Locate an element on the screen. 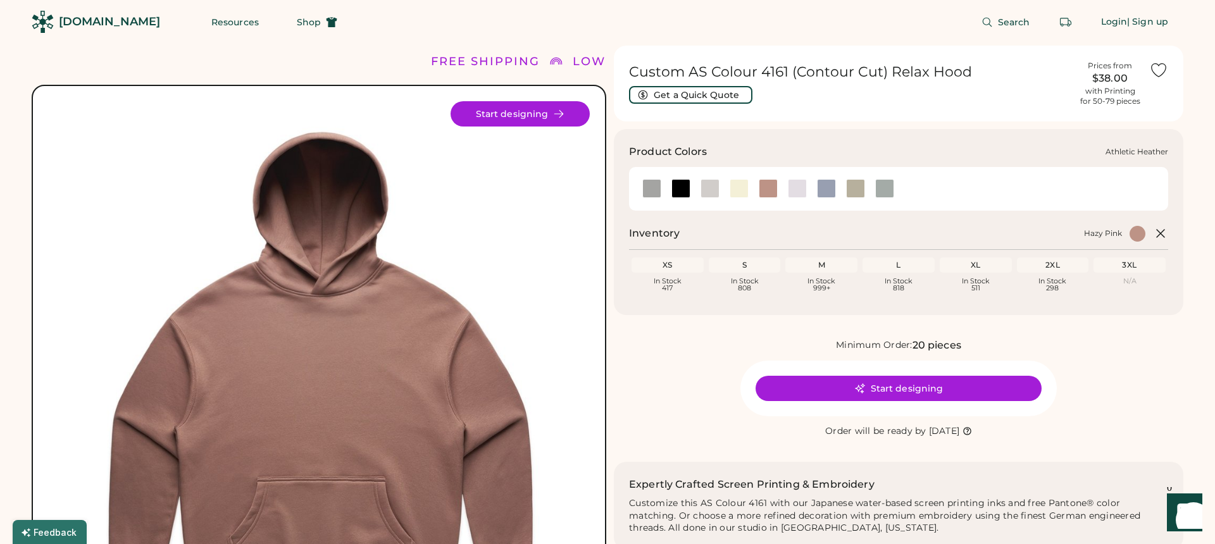 The height and width of the screenshot is (544, 1215). img: Rendered Logo - Screens is located at coordinates (42, 22).